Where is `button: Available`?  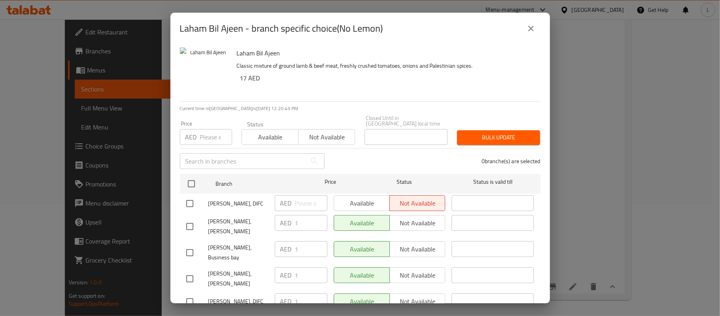
button: Available is located at coordinates (270, 137).